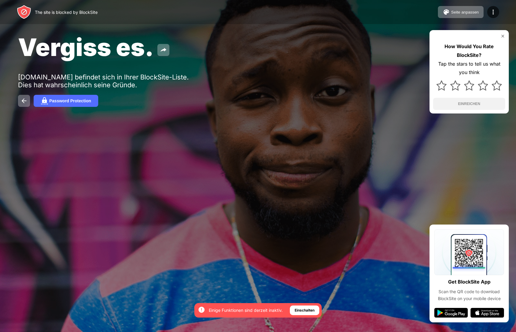  I want to click on div: Password Protection, so click(70, 101).